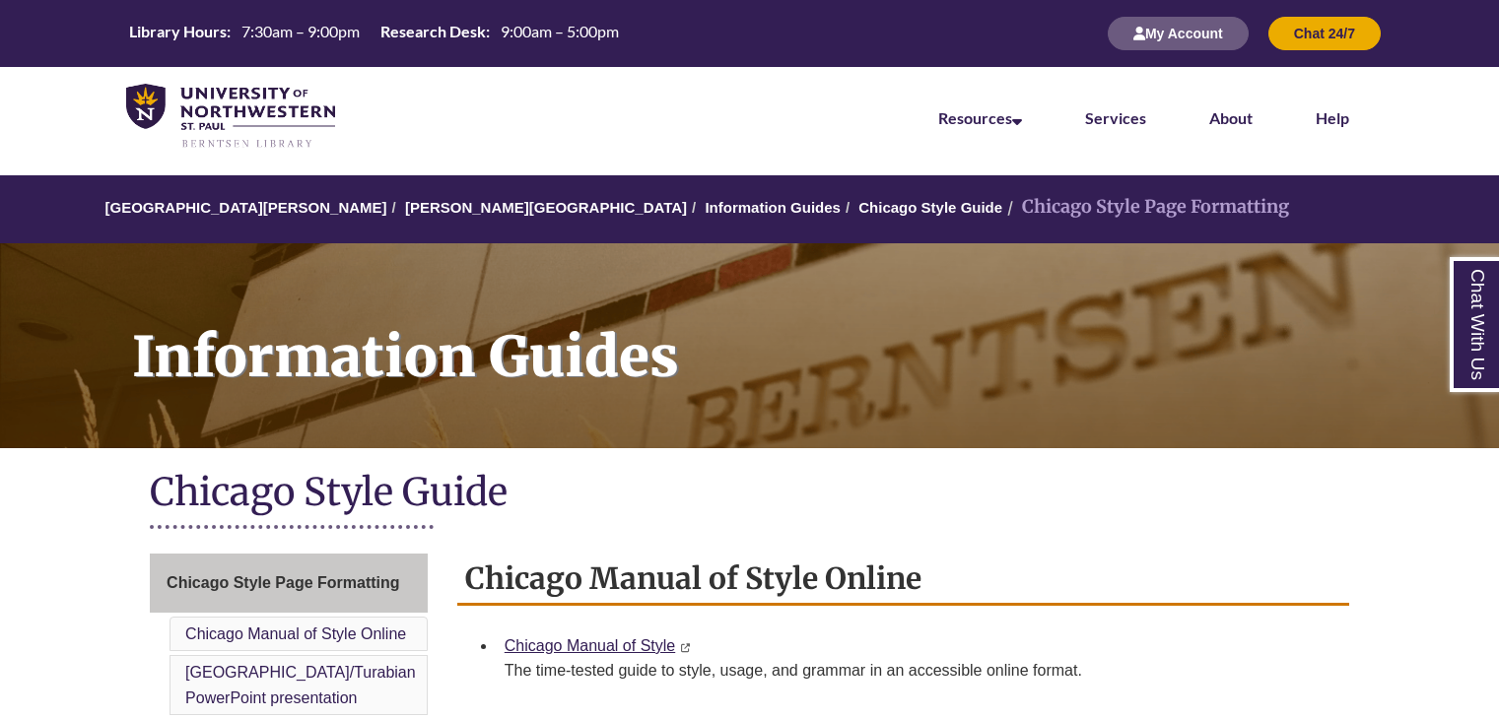  What do you see at coordinates (373, 33) in the screenshot?
I see `a: Hours Today` at bounding box center [373, 33].